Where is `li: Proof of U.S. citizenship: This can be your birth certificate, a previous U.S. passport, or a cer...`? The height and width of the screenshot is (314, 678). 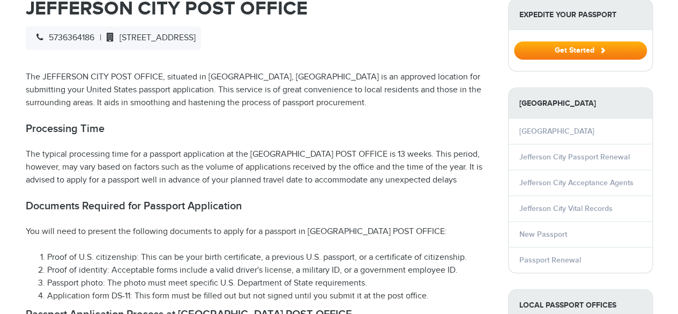 li: Proof of U.S. citizenship: This can be your birth certificate, a previous U.S. passport, or a cer... is located at coordinates (270, 257).